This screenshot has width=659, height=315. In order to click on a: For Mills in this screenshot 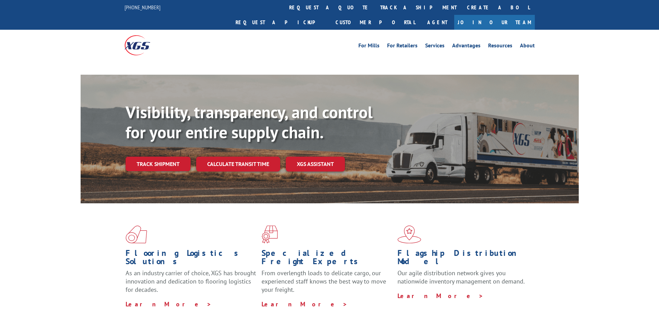, I will do `click(369, 47)`.